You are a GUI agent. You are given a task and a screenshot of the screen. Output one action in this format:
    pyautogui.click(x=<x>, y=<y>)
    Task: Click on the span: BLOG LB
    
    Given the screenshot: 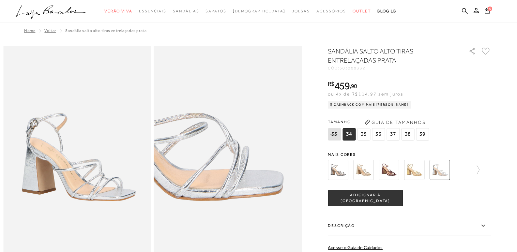 What is the action you would take?
    pyautogui.click(x=387, y=11)
    